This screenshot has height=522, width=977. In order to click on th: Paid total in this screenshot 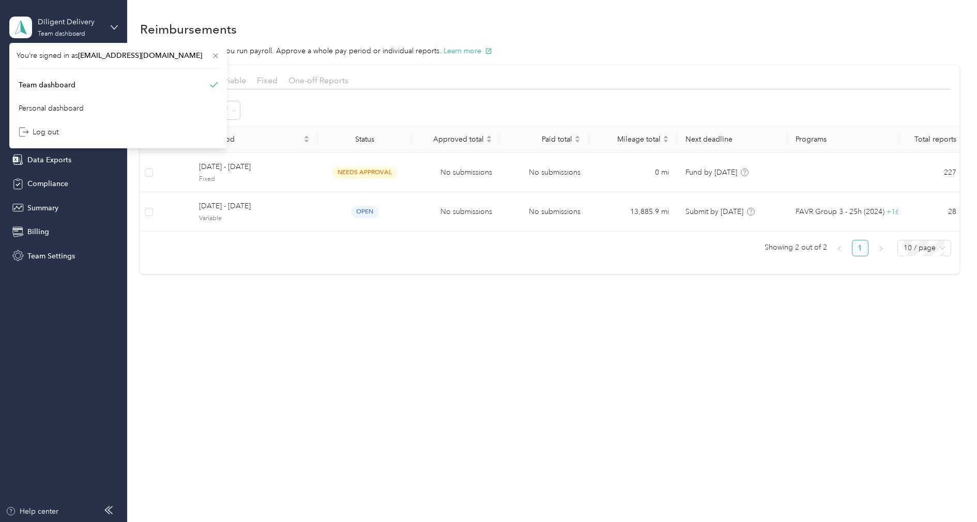, I will do `click(545, 139)`.